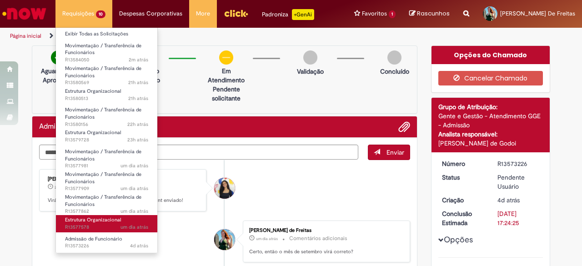 The height and width of the screenshot is (266, 582). What do you see at coordinates (106, 223) in the screenshot?
I see `a: Aberto R13577578 : Estrutura Organizacional` at bounding box center [106, 223].